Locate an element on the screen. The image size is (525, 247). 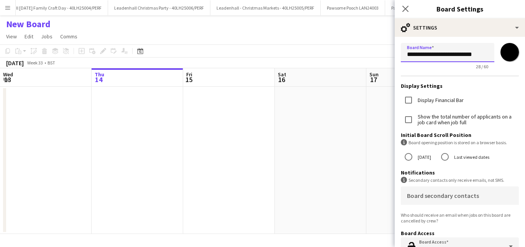
label: Show the total number of applicants on a job card when job full is located at coordinates (468, 120).